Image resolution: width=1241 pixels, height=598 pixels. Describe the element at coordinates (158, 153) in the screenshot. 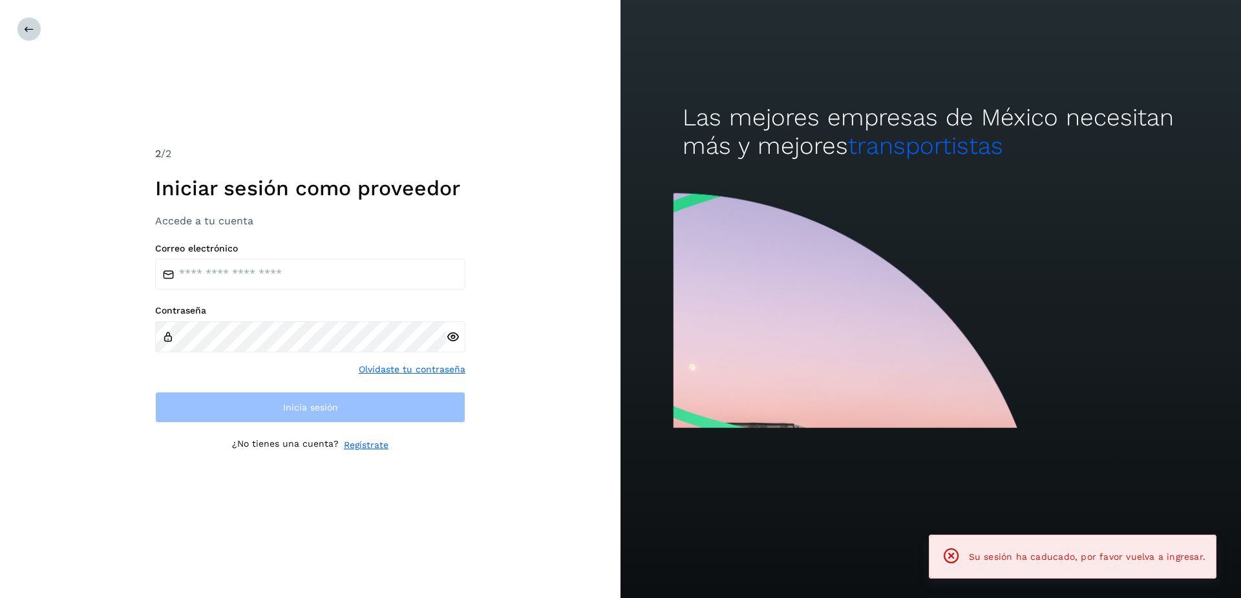

I see `span: 2` at that location.